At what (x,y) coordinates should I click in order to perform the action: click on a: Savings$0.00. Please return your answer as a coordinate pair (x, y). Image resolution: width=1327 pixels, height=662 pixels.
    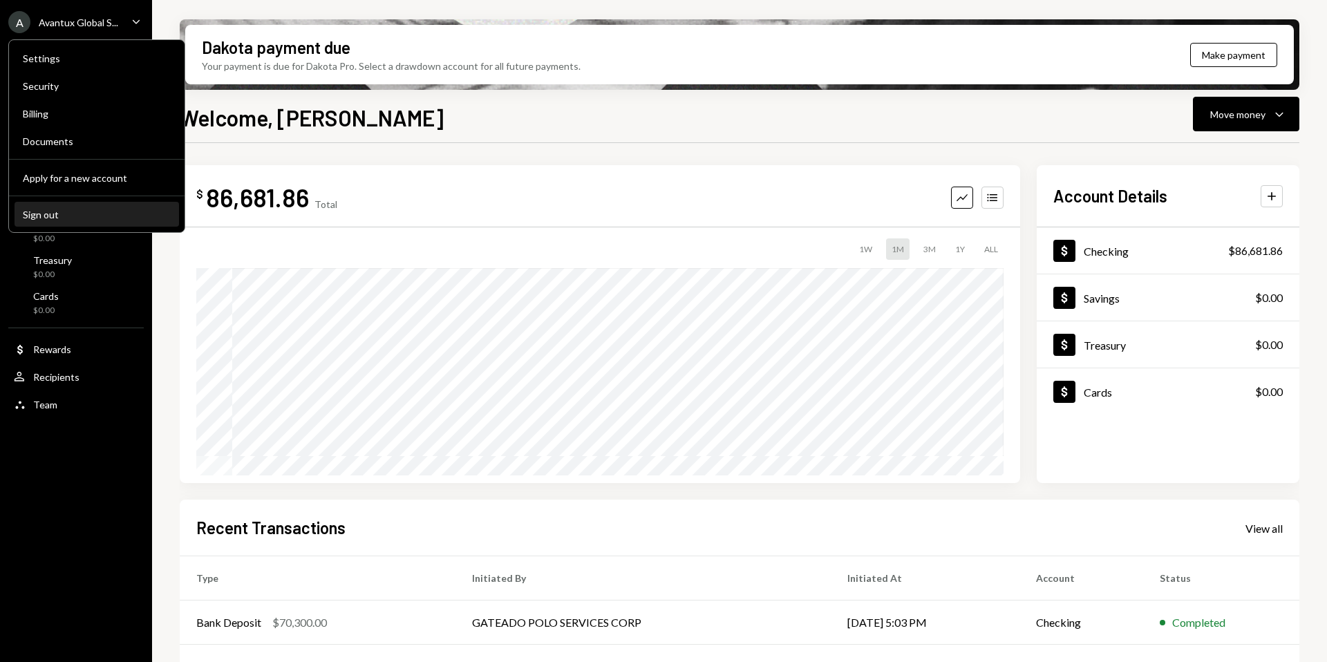
    Looking at the image, I should click on (1168, 297).